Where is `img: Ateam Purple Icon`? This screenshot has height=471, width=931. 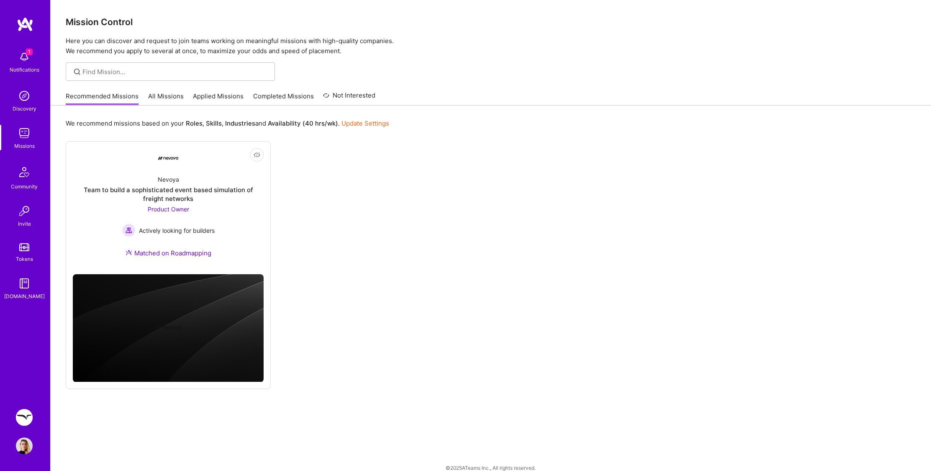 img: Ateam Purple Icon is located at coordinates (129, 252).